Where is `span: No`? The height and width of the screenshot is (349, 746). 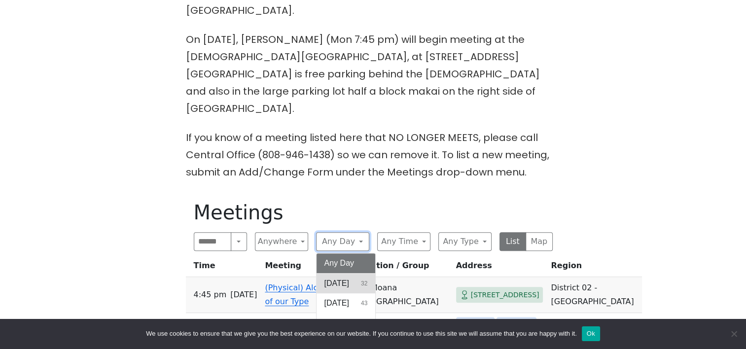
span: No is located at coordinates (734, 334).